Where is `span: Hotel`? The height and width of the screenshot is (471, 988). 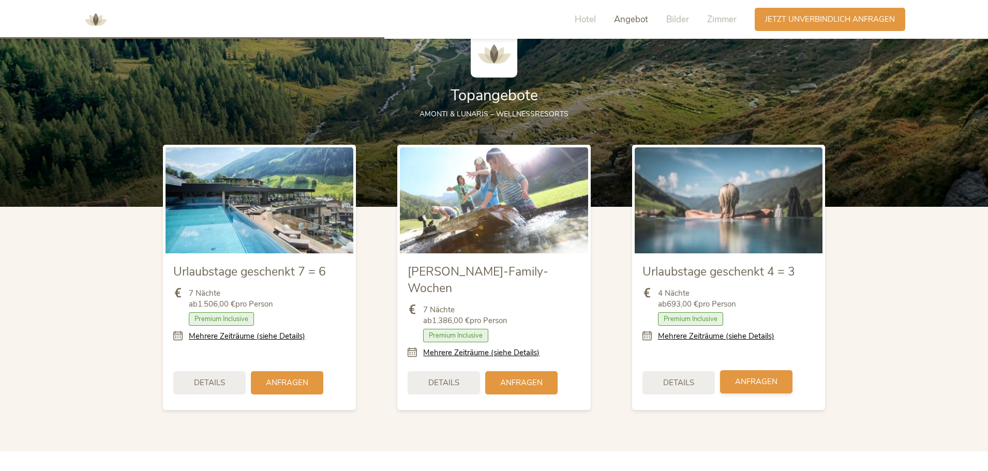
span: Hotel is located at coordinates (585, 19).